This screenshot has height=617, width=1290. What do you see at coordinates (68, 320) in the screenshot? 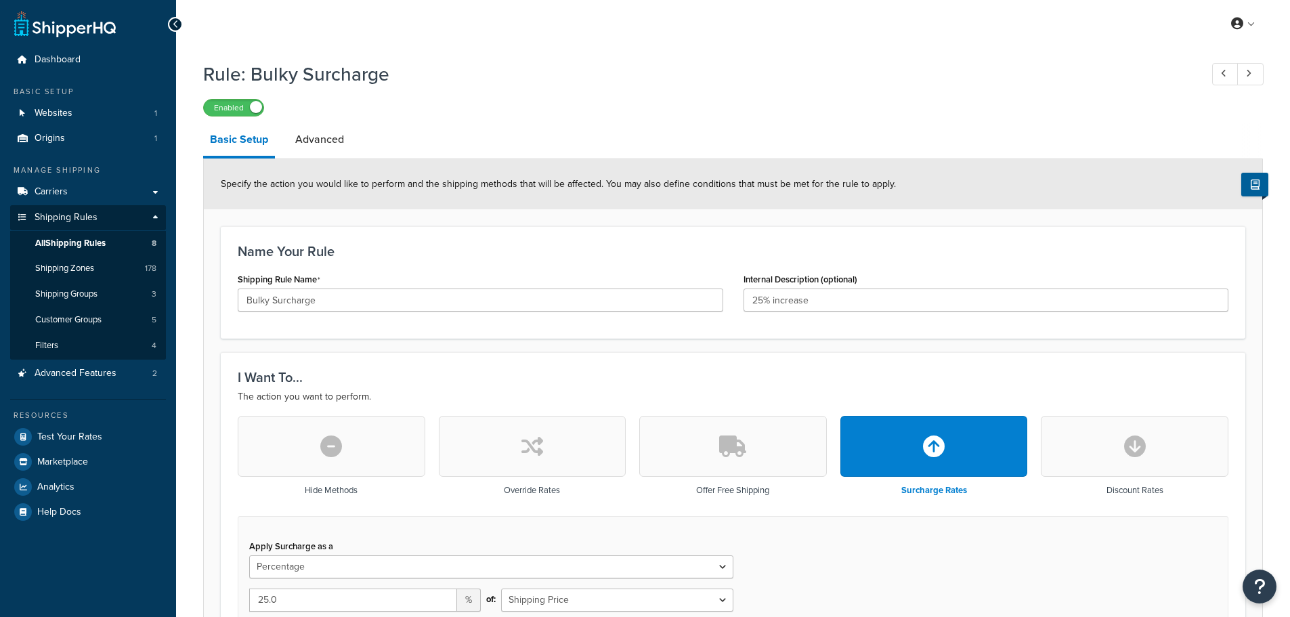
I see `span: Customer Groups` at bounding box center [68, 320].